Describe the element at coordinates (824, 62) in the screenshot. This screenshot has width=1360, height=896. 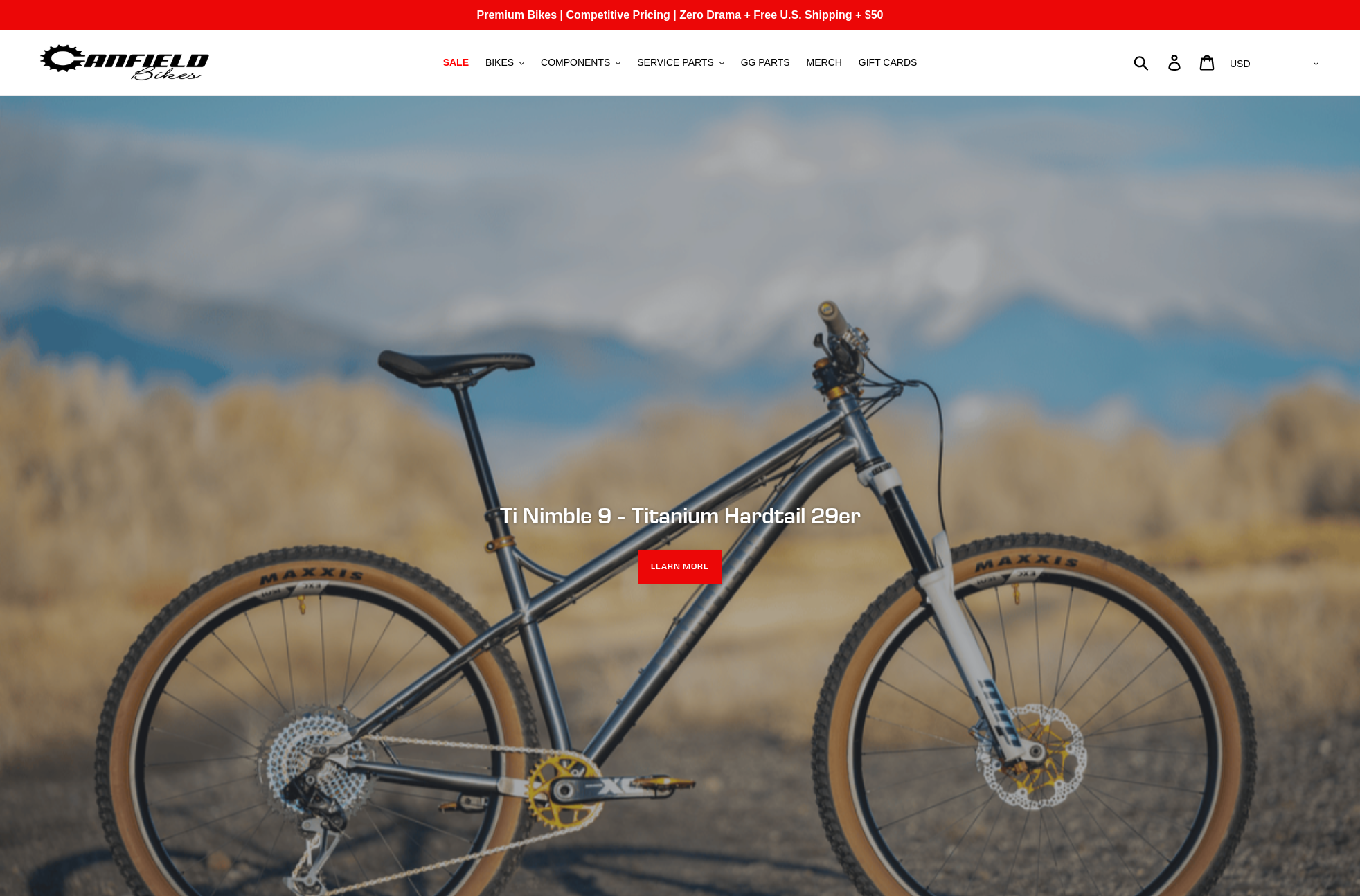
I see `span: MERCH` at that location.